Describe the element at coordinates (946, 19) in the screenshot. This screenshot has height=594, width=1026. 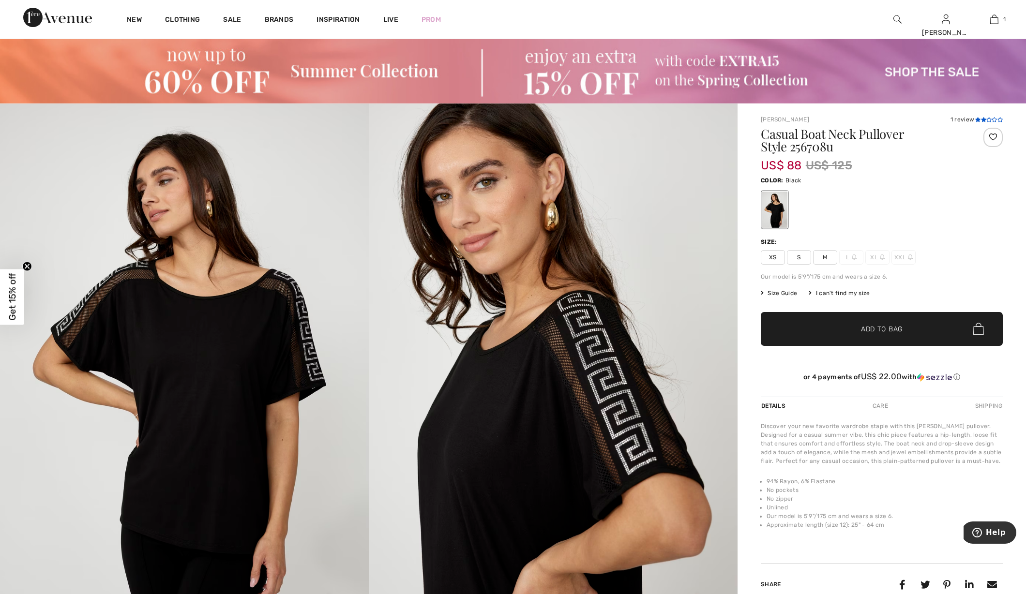
I see `a: Sign In` at that location.